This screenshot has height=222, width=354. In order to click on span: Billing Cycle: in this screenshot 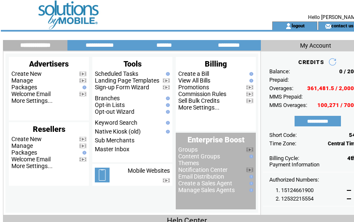, I will do `click(284, 158)`.